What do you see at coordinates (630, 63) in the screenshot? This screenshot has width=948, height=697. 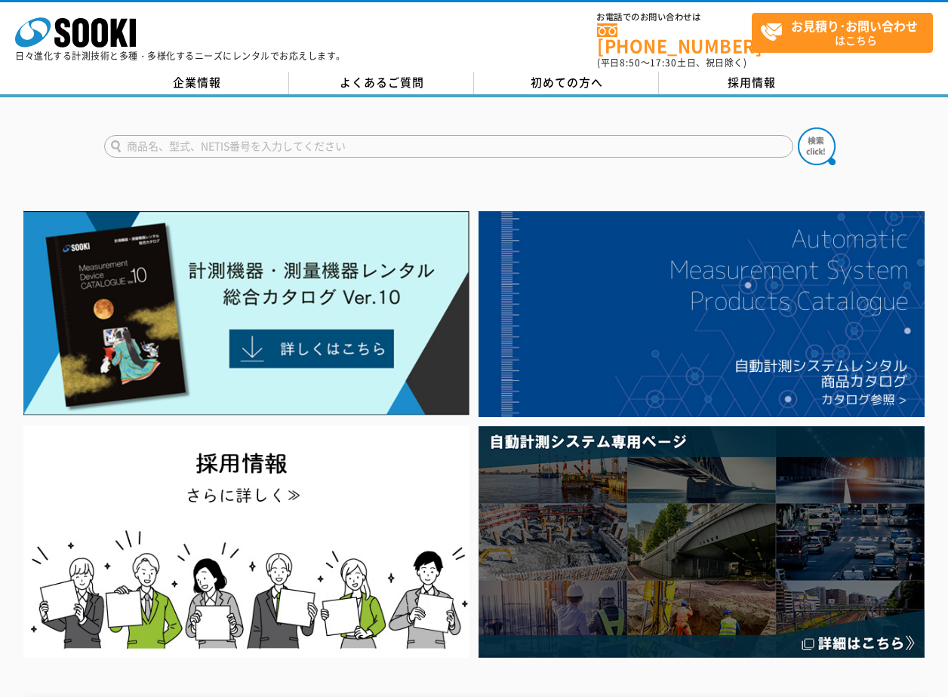 I see `span: 8:50` at bounding box center [630, 63].